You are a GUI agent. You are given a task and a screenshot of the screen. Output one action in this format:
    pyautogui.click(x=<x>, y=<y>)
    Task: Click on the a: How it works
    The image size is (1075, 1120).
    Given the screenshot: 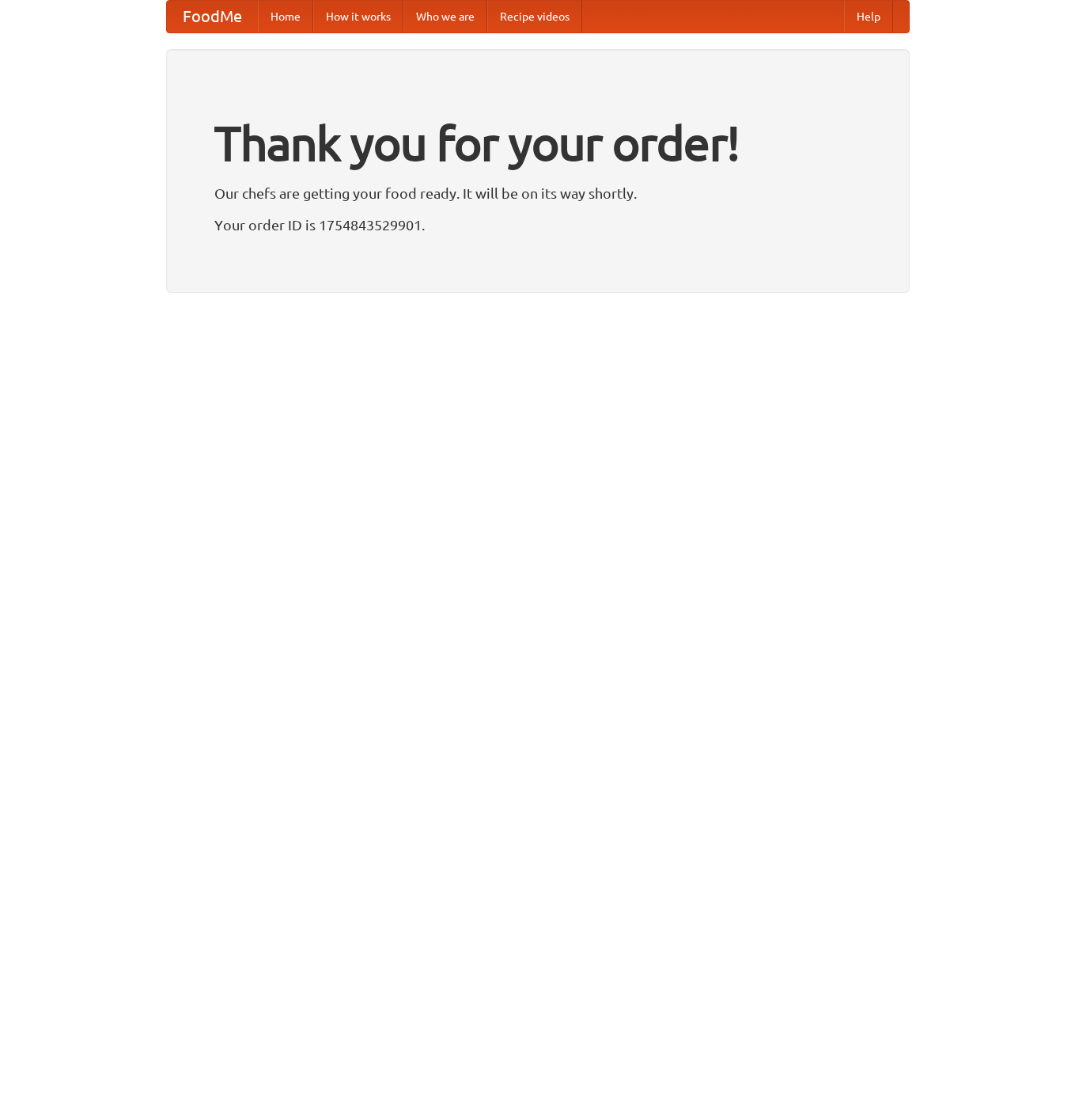 What is the action you would take?
    pyautogui.click(x=358, y=16)
    